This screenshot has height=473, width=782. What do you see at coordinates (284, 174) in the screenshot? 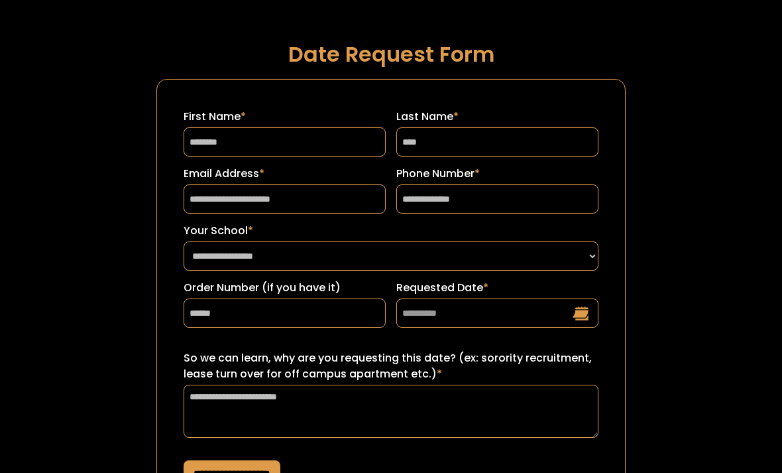
I see `label: Email Address` at bounding box center [284, 174].